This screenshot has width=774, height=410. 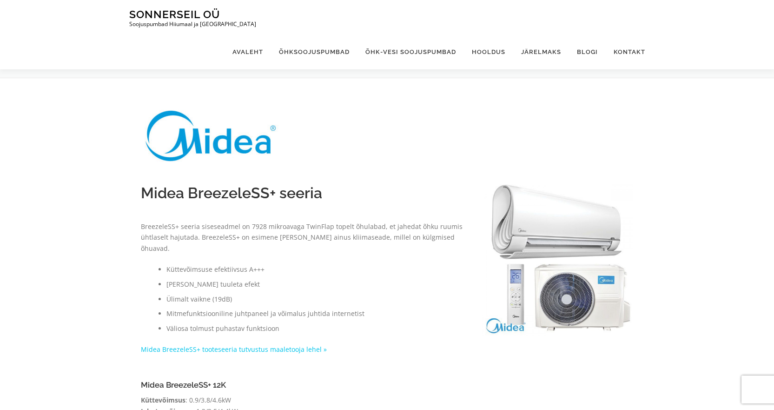 I want to click on a: Sonnerseil OÜ, so click(x=174, y=14).